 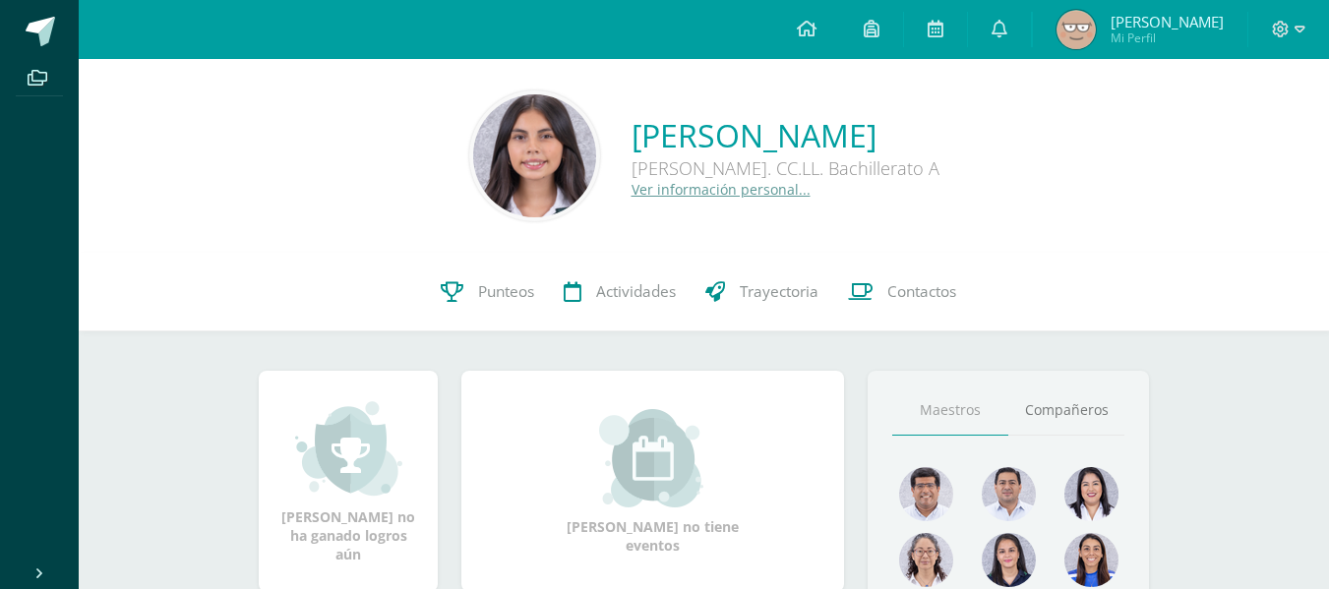 What do you see at coordinates (925, 560) in the screenshot?
I see `img: 0e5799bef7dad198813e0c5f14ac62f9.png` at bounding box center [925, 560].